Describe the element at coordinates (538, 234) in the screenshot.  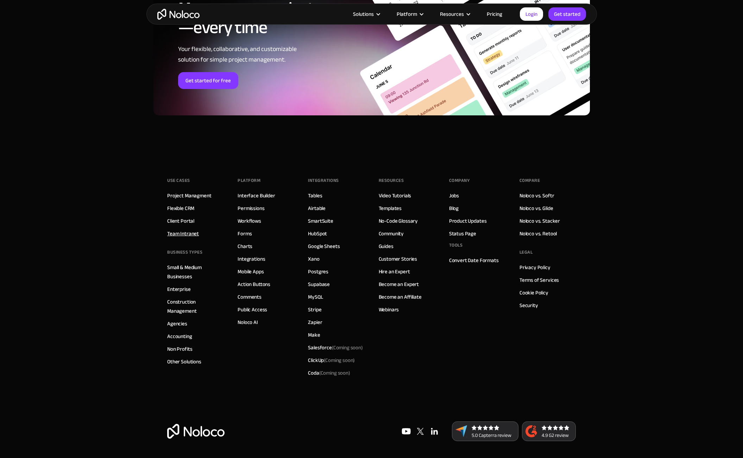
I see `a: Noloco vs. Retool` at that location.